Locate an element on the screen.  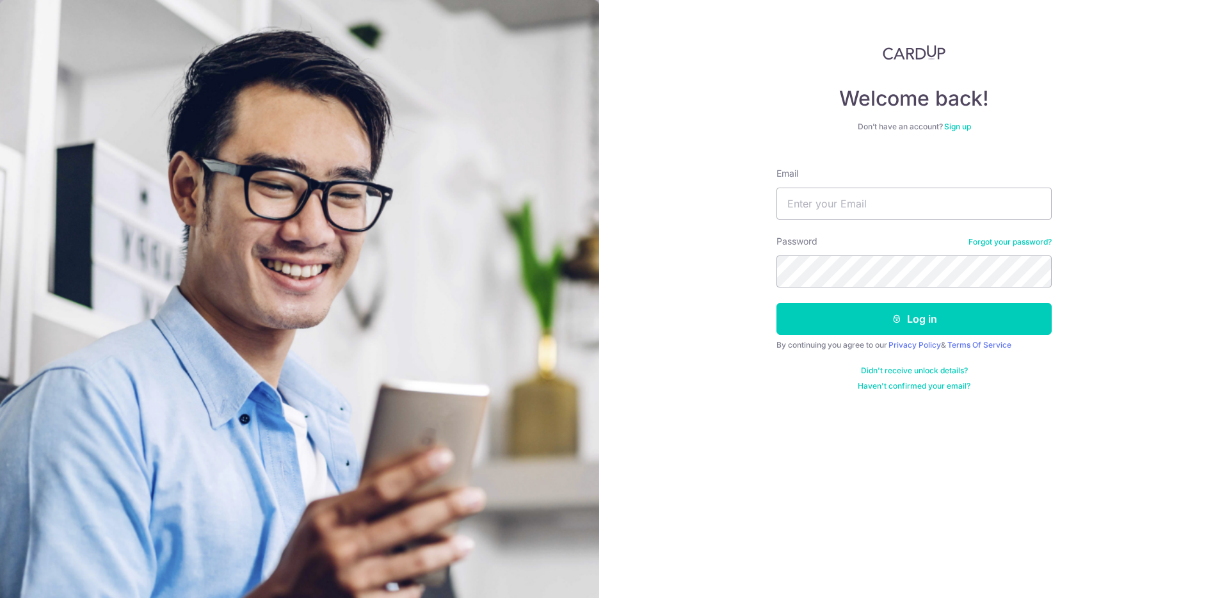
label: Password is located at coordinates (797, 241).